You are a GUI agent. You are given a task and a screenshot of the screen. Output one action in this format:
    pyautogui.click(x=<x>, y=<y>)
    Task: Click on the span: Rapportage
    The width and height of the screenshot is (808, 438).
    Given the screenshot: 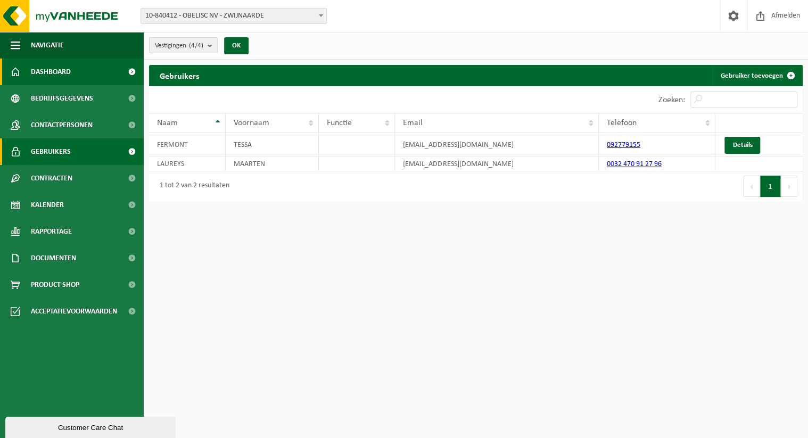 What is the action you would take?
    pyautogui.click(x=51, y=232)
    